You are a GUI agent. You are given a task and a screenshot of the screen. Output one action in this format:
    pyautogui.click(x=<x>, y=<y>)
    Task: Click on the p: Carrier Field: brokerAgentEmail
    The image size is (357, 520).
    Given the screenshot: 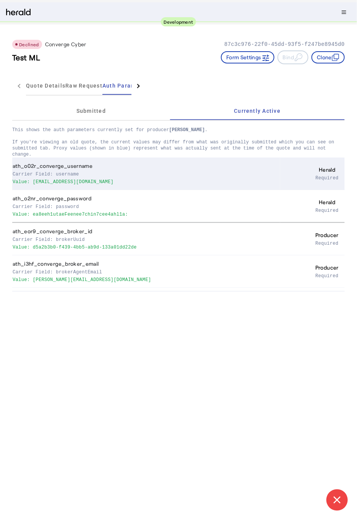 What is the action you would take?
    pyautogui.click(x=145, y=272)
    